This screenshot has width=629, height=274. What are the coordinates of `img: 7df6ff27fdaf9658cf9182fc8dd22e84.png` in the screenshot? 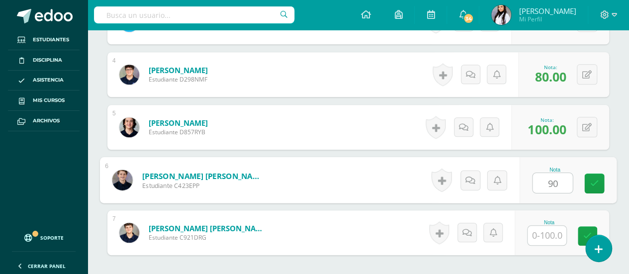 It's located at (122, 180).